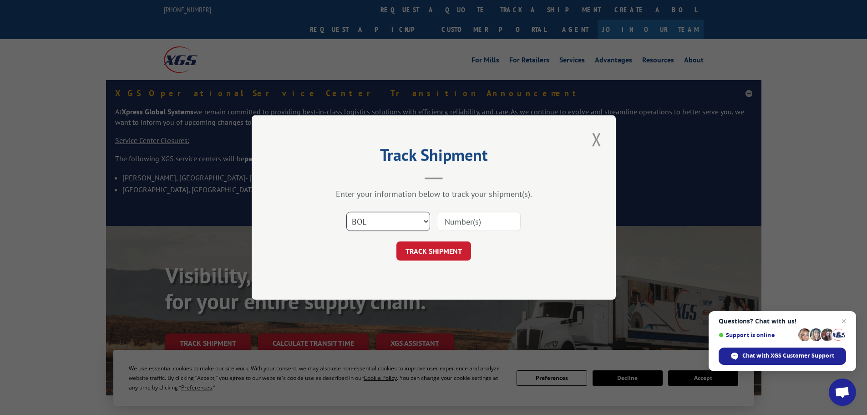 The height and width of the screenshot is (415, 867). I want to click on input: Number(s), so click(479, 221).